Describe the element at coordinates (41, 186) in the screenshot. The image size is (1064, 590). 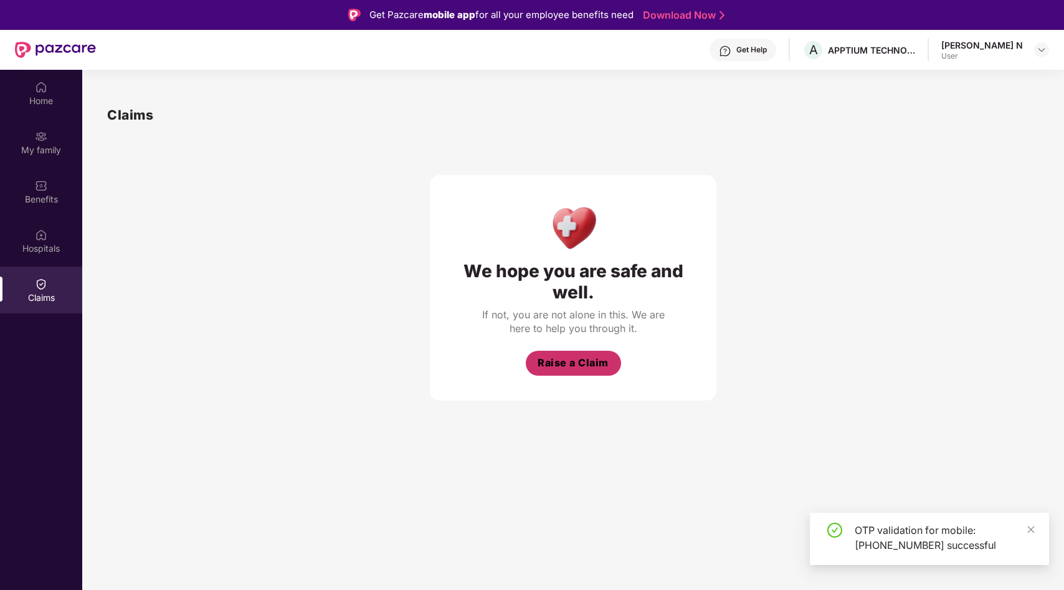
I see `img: svg+xml;base64,PHN2ZyBpZD0iQmVuZWZpdHMiIHhtbG5zPSJodHRwOi8vd3d3LnczLm9yZy8yMDAwL3N2ZyIgd2lkdGg9Ij...` at that location.